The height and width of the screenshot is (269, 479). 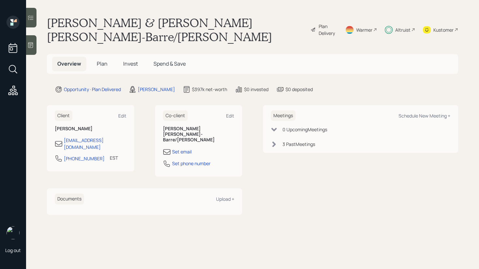 What do you see at coordinates (69, 199) in the screenshot?
I see `h6: Documents` at bounding box center [69, 199].